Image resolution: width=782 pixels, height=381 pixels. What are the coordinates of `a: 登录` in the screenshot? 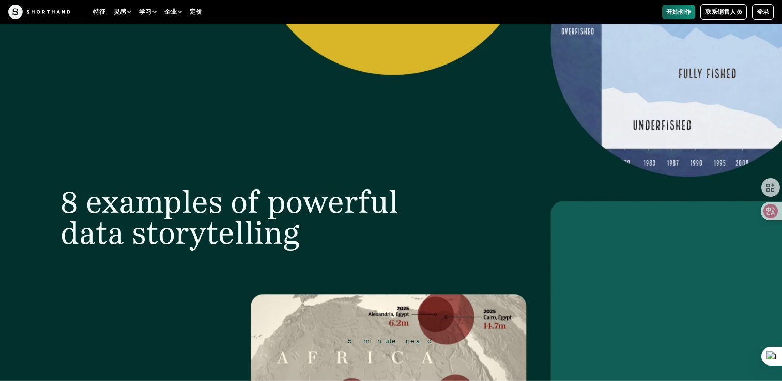 It's located at (763, 12).